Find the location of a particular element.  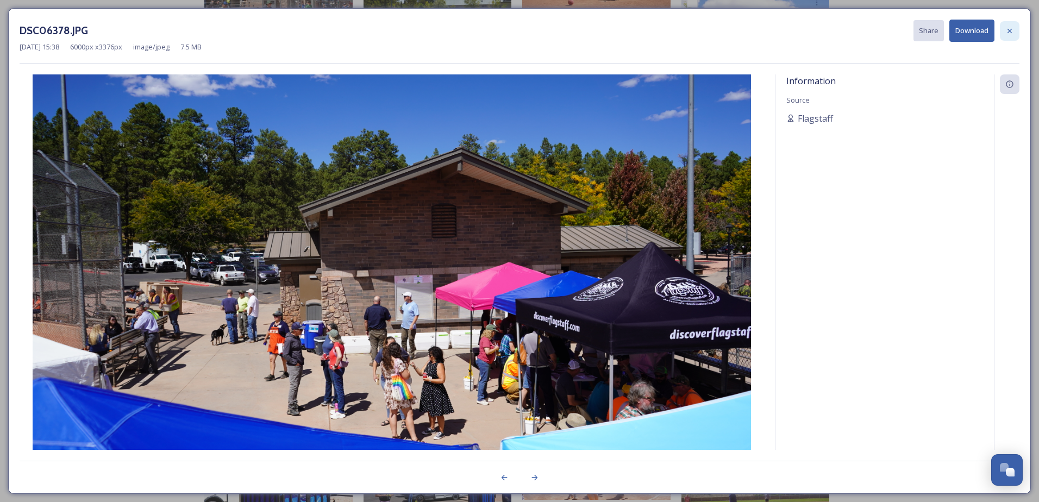

h3: DSC06378.JPG is located at coordinates (54, 30).